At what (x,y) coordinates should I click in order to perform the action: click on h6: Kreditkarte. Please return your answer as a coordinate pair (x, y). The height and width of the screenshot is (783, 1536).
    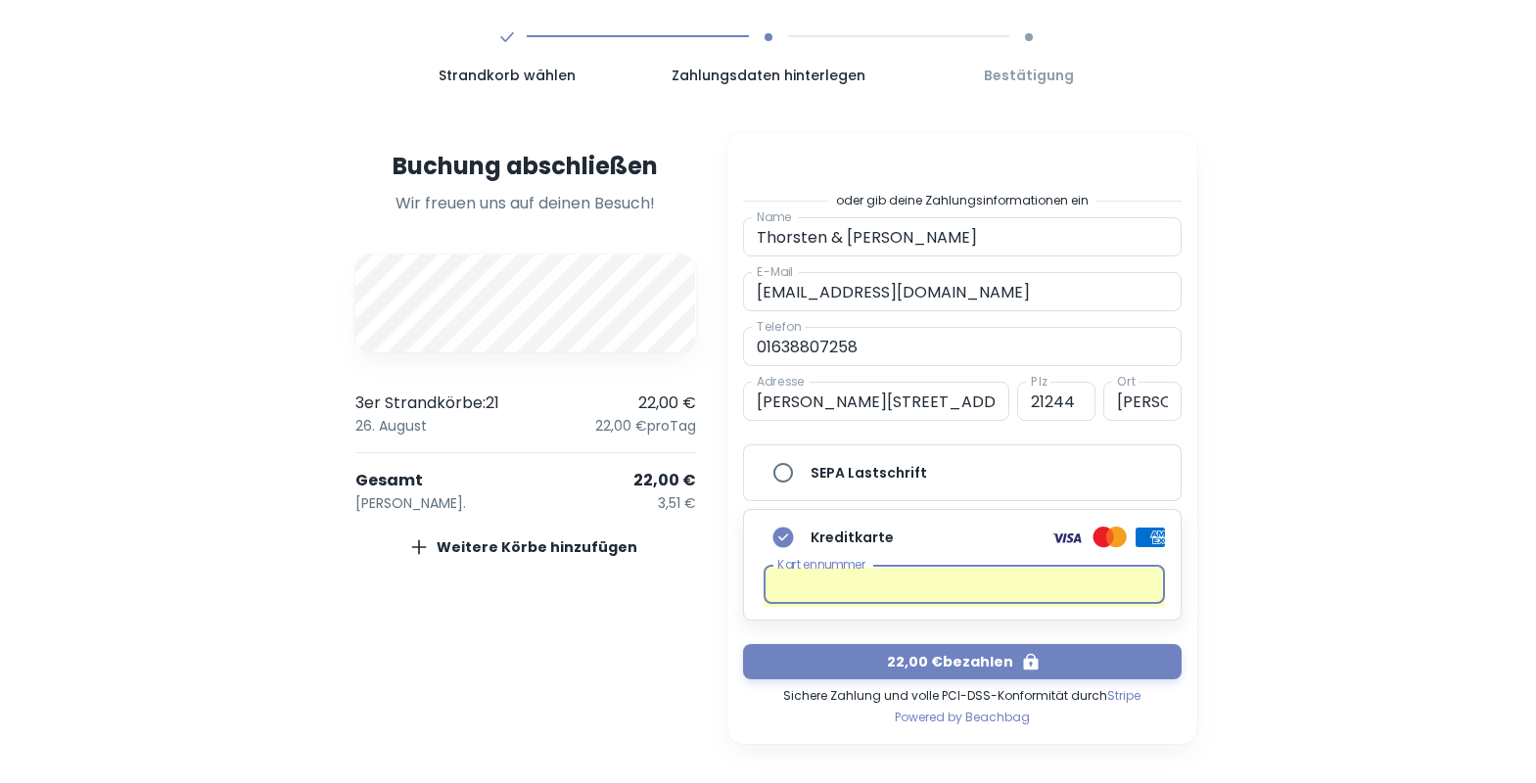
    Looking at the image, I should click on (852, 537).